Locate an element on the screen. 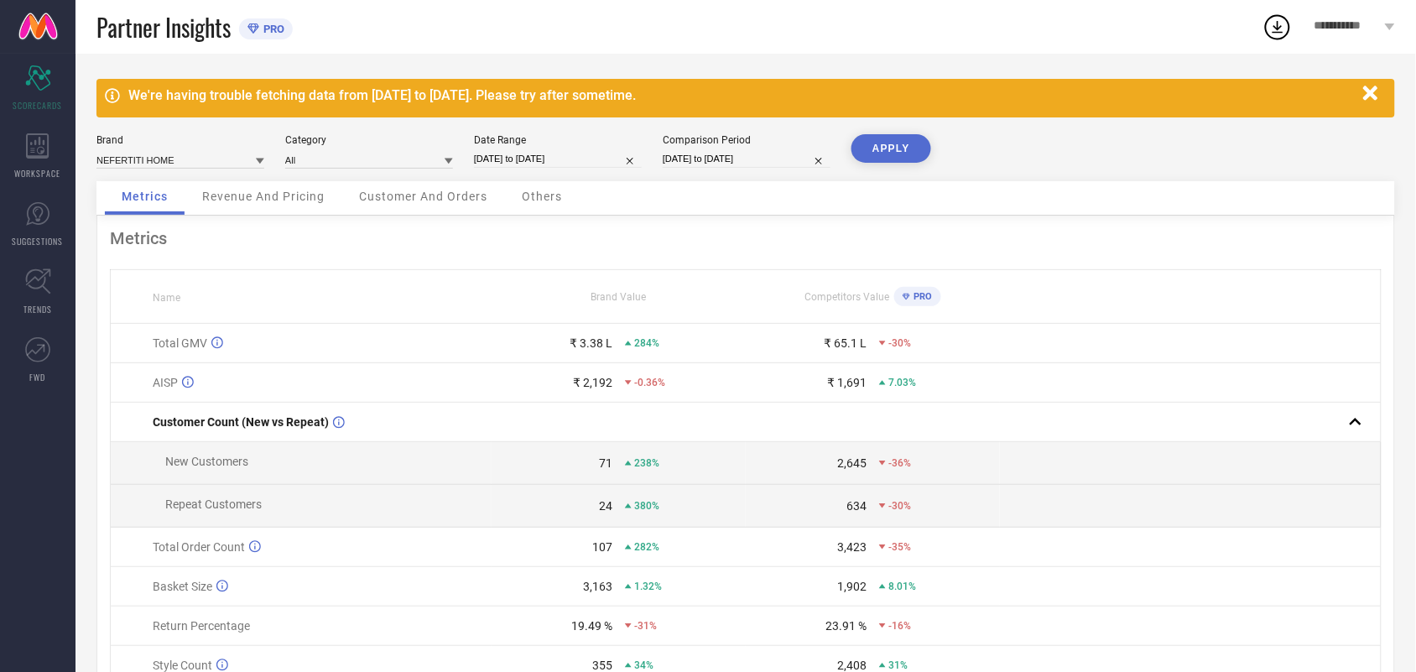 The image size is (1416, 672). span: Partner Insights is located at coordinates (164, 27).